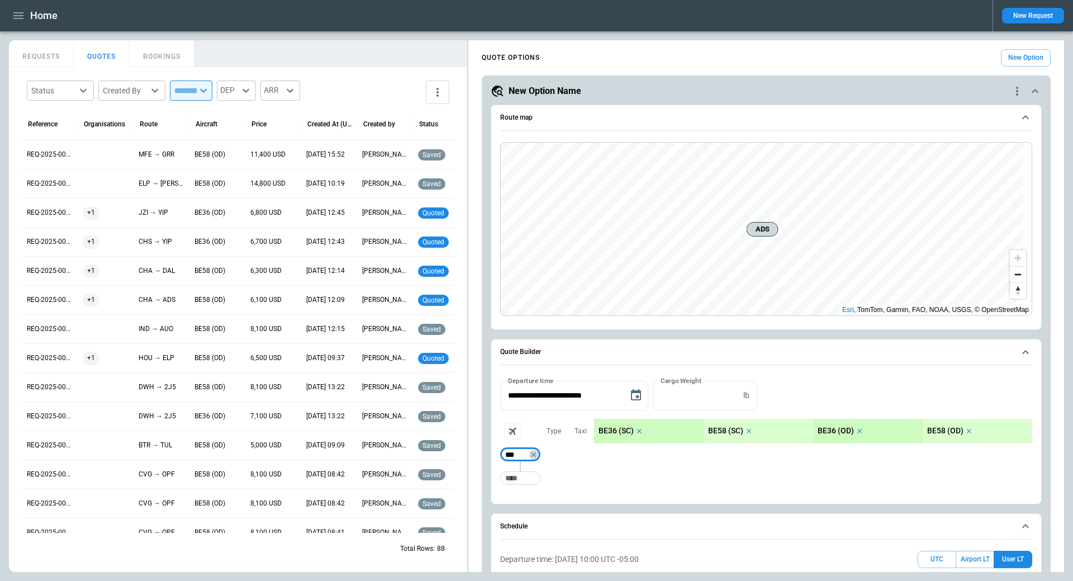  I want to click on p: MFE → GRR, so click(162, 154).